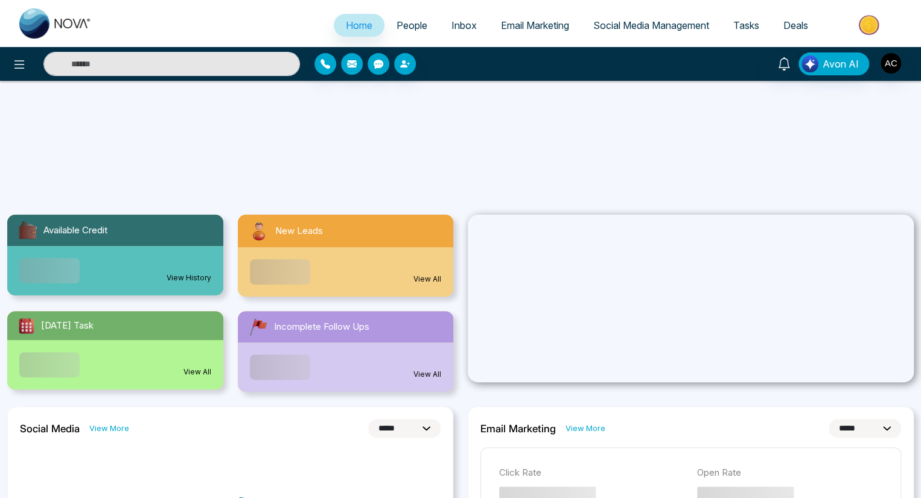 The height and width of the screenshot is (498, 921). Describe the element at coordinates (651, 25) in the screenshot. I see `a: Social Media Management` at that location.